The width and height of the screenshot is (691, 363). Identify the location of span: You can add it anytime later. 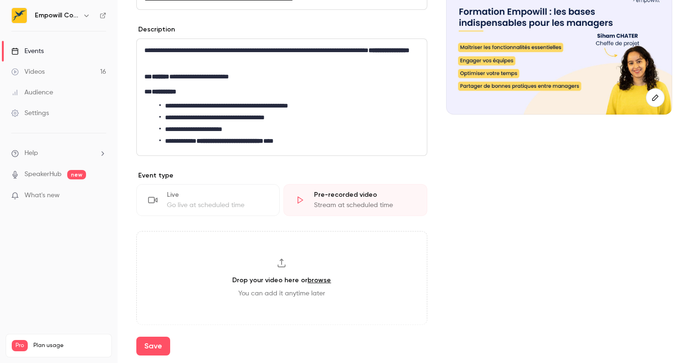
(281, 294).